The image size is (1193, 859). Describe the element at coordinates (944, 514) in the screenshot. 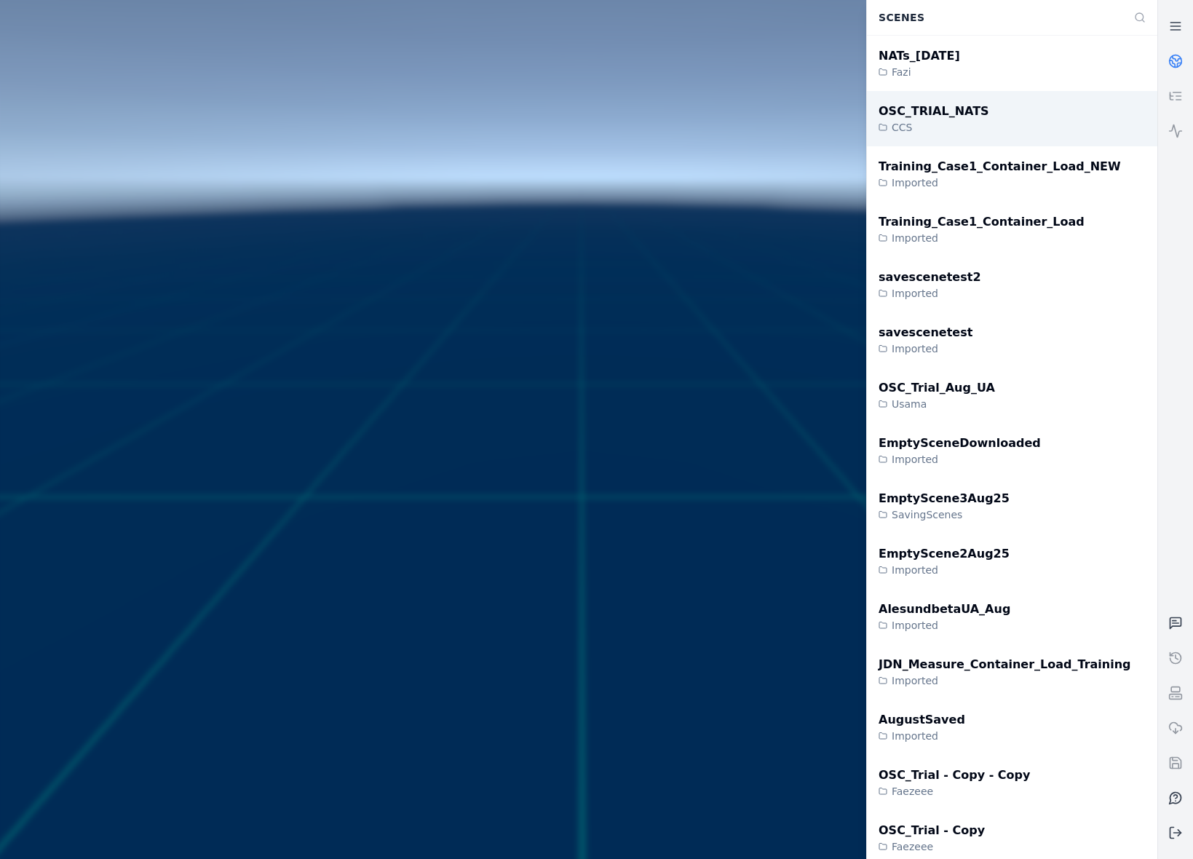

I see `div: SavingScenes` at that location.